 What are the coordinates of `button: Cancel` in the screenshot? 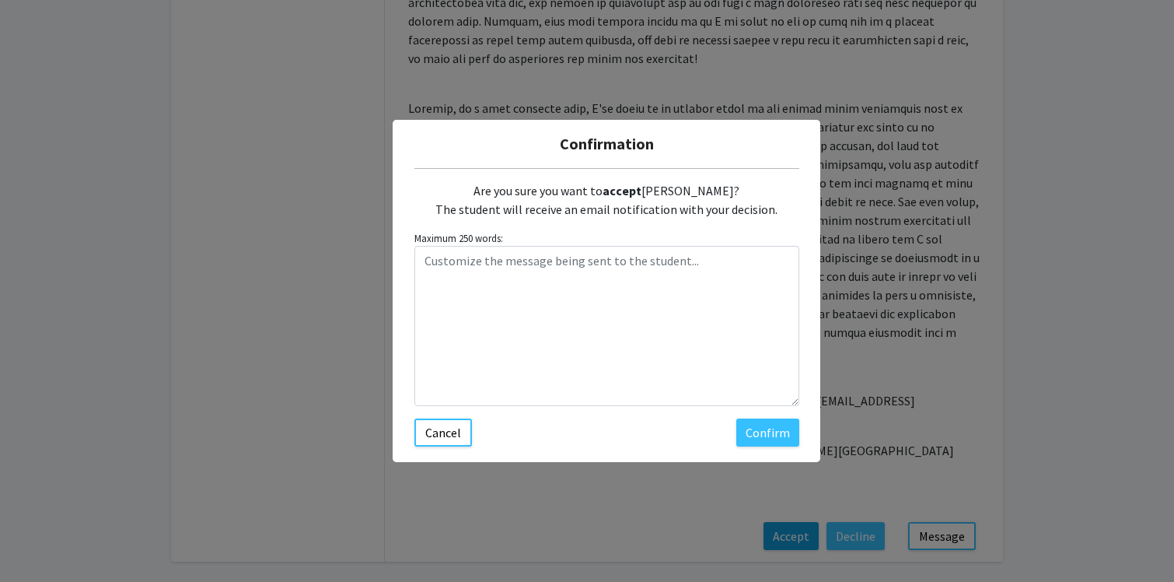 It's located at (443, 432).